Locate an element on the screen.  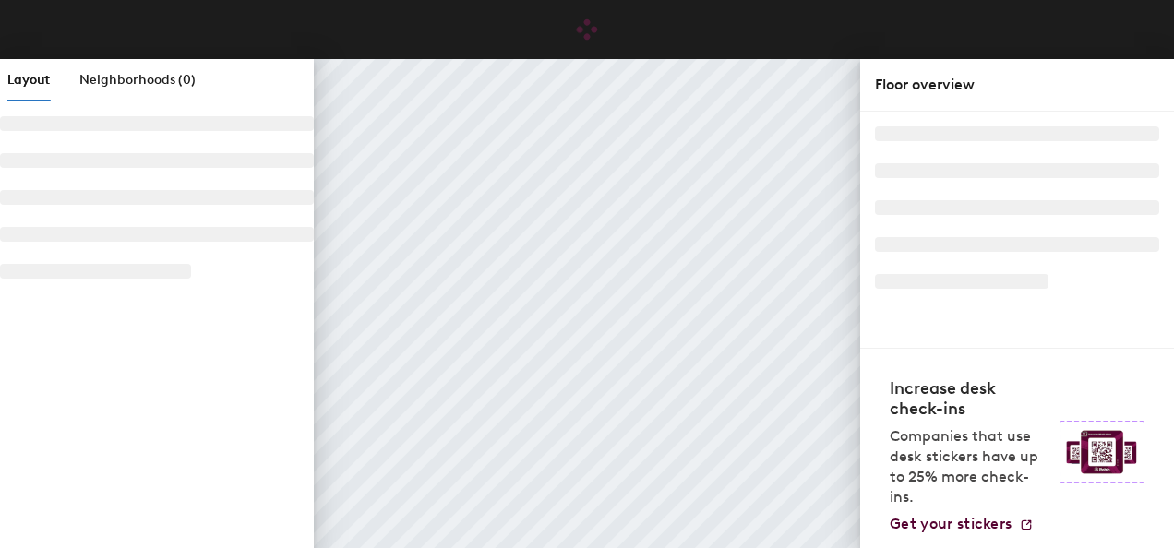
span: Neighborhoods (0) is located at coordinates (138, 79).